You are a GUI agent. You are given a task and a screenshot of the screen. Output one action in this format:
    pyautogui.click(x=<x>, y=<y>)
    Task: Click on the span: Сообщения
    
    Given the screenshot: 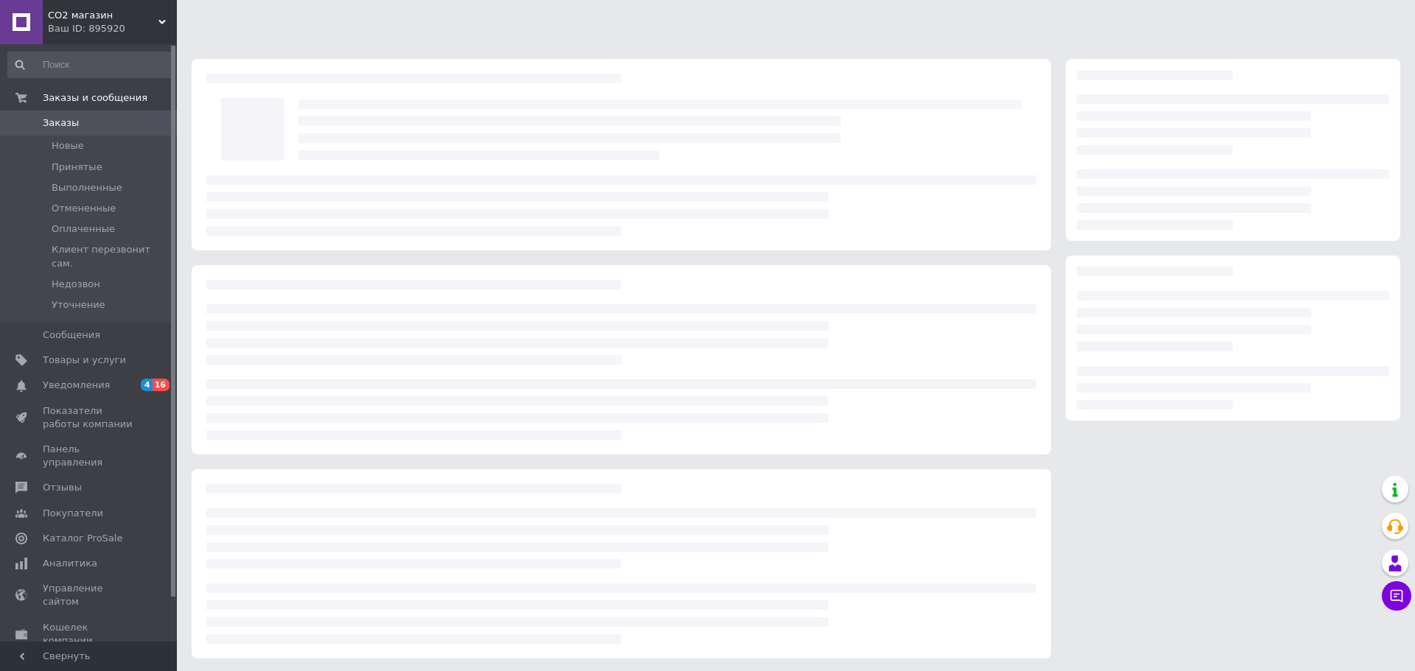 What is the action you would take?
    pyautogui.click(x=71, y=335)
    